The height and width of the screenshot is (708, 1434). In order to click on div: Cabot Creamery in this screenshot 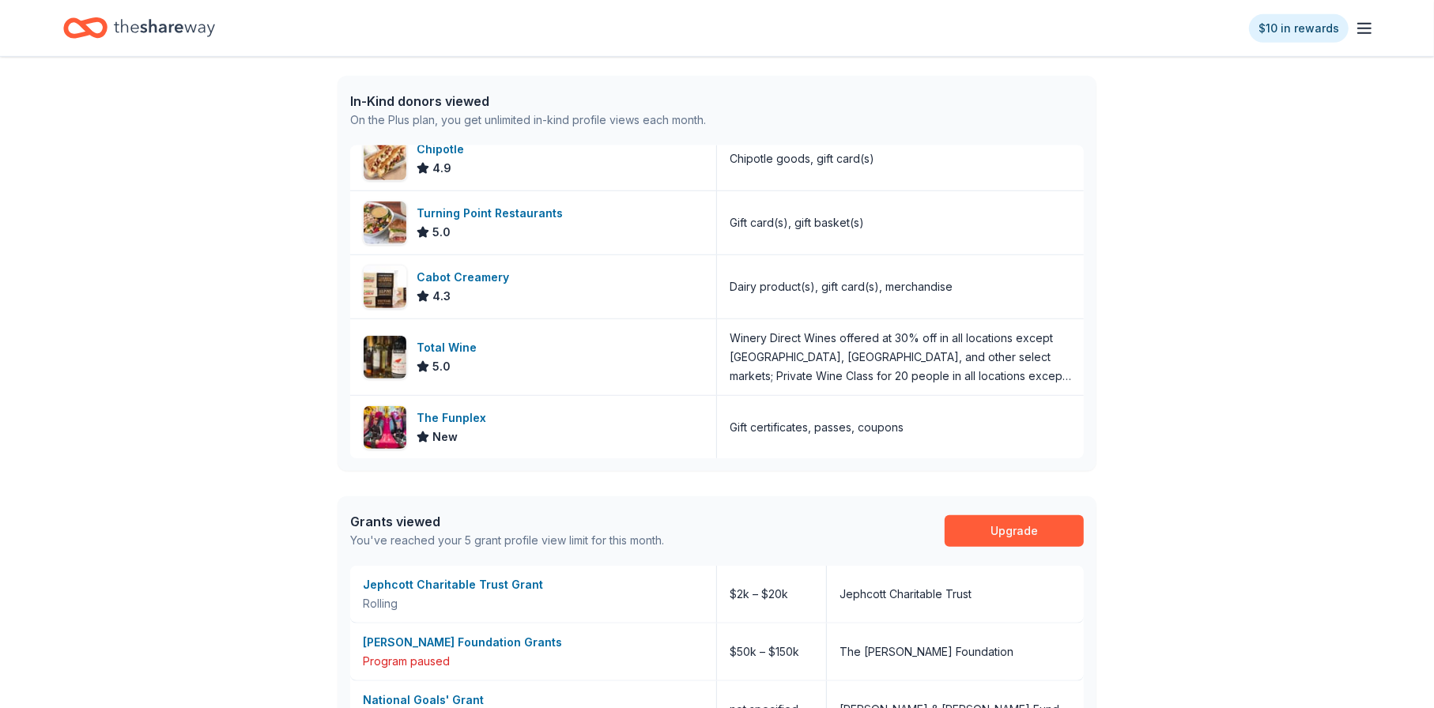, I will do `click(466, 278)`.